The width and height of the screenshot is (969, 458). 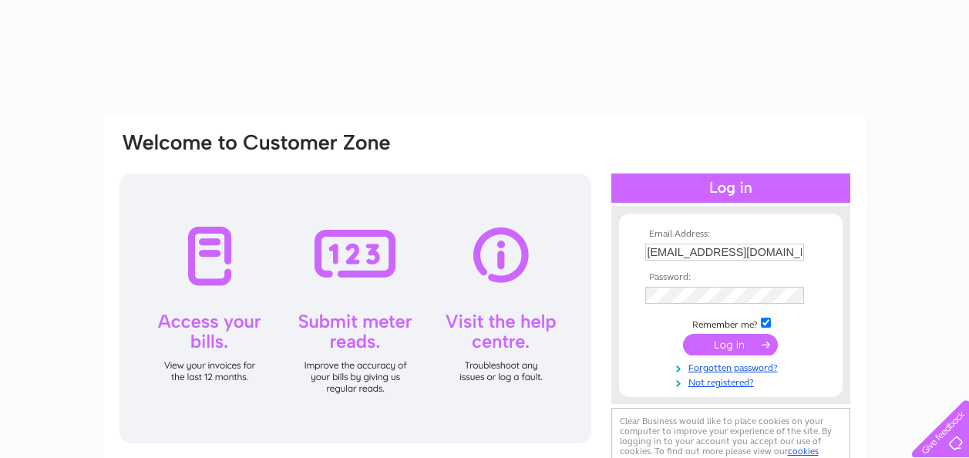 I want to click on input: Submit, so click(x=730, y=344).